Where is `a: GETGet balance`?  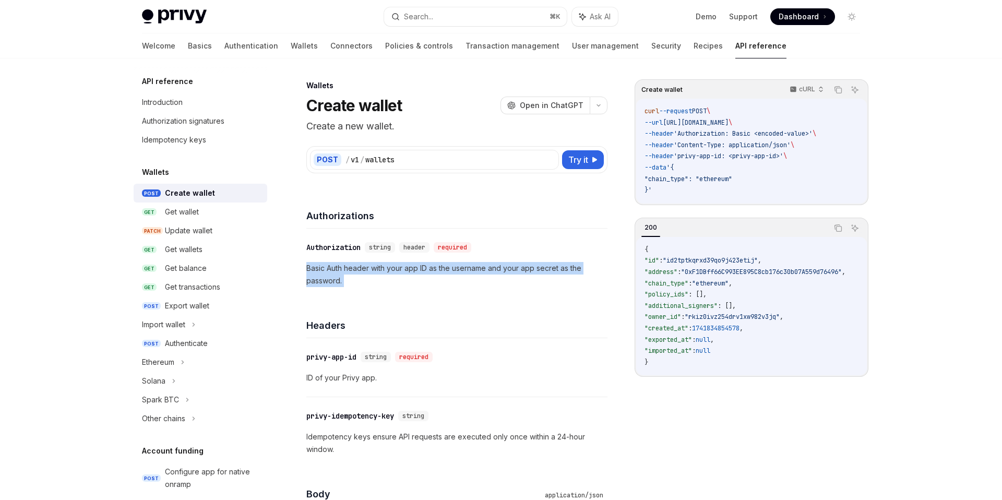 a: GETGet balance is located at coordinates (200, 268).